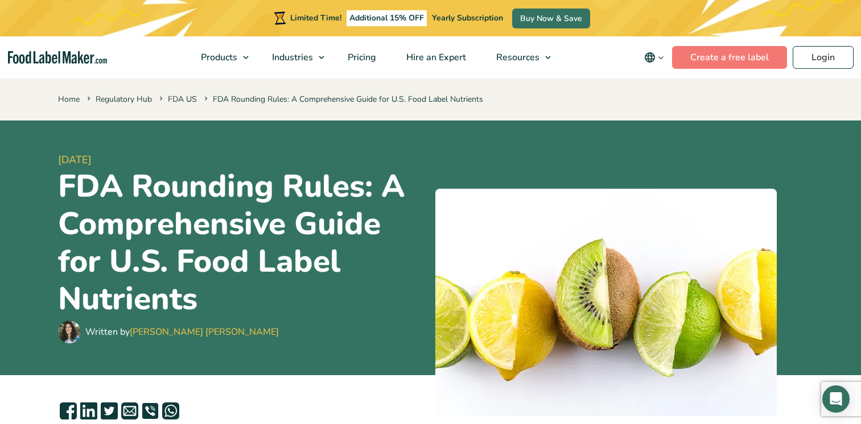 The image size is (861, 424). Describe the element at coordinates (69, 332) in the screenshot. I see `img: Maria Abi Hanna - Food Label Maker` at that location.